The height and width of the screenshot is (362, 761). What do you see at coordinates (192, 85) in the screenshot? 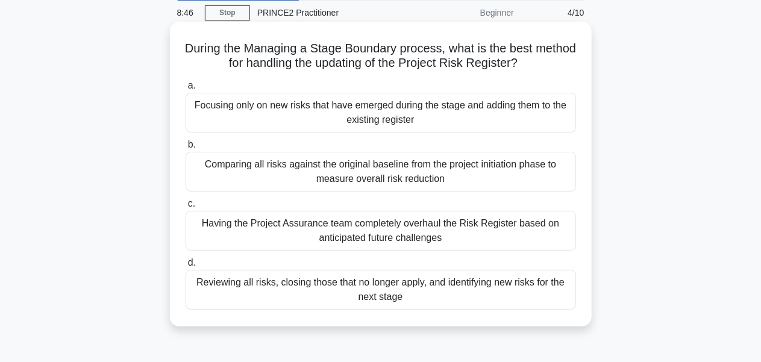
I see `span: a.` at bounding box center [192, 85].